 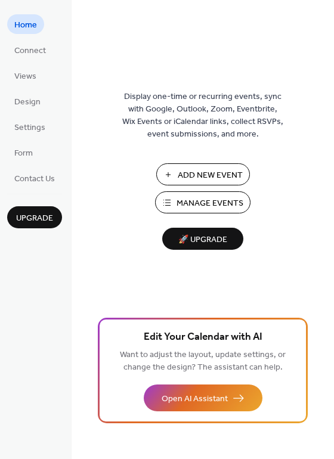 What do you see at coordinates (25, 75) in the screenshot?
I see `a: Views` at bounding box center [25, 75].